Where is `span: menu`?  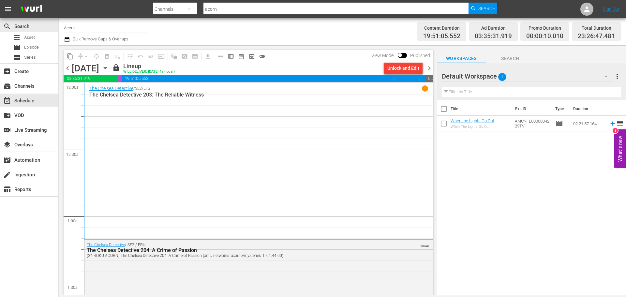 span: menu is located at coordinates (8, 9).